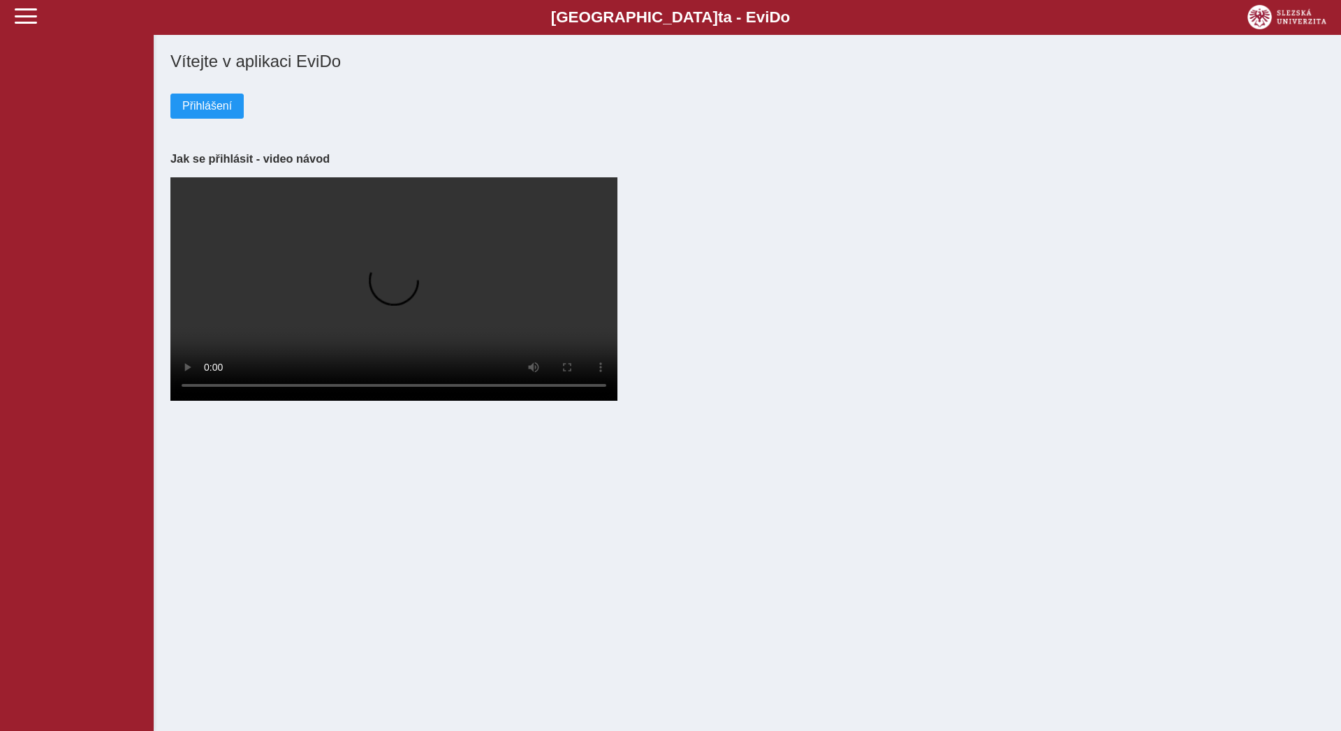 The image size is (1341, 731). Describe the element at coordinates (1286, 17) in the screenshot. I see `img: logo_web_su.png` at that location.